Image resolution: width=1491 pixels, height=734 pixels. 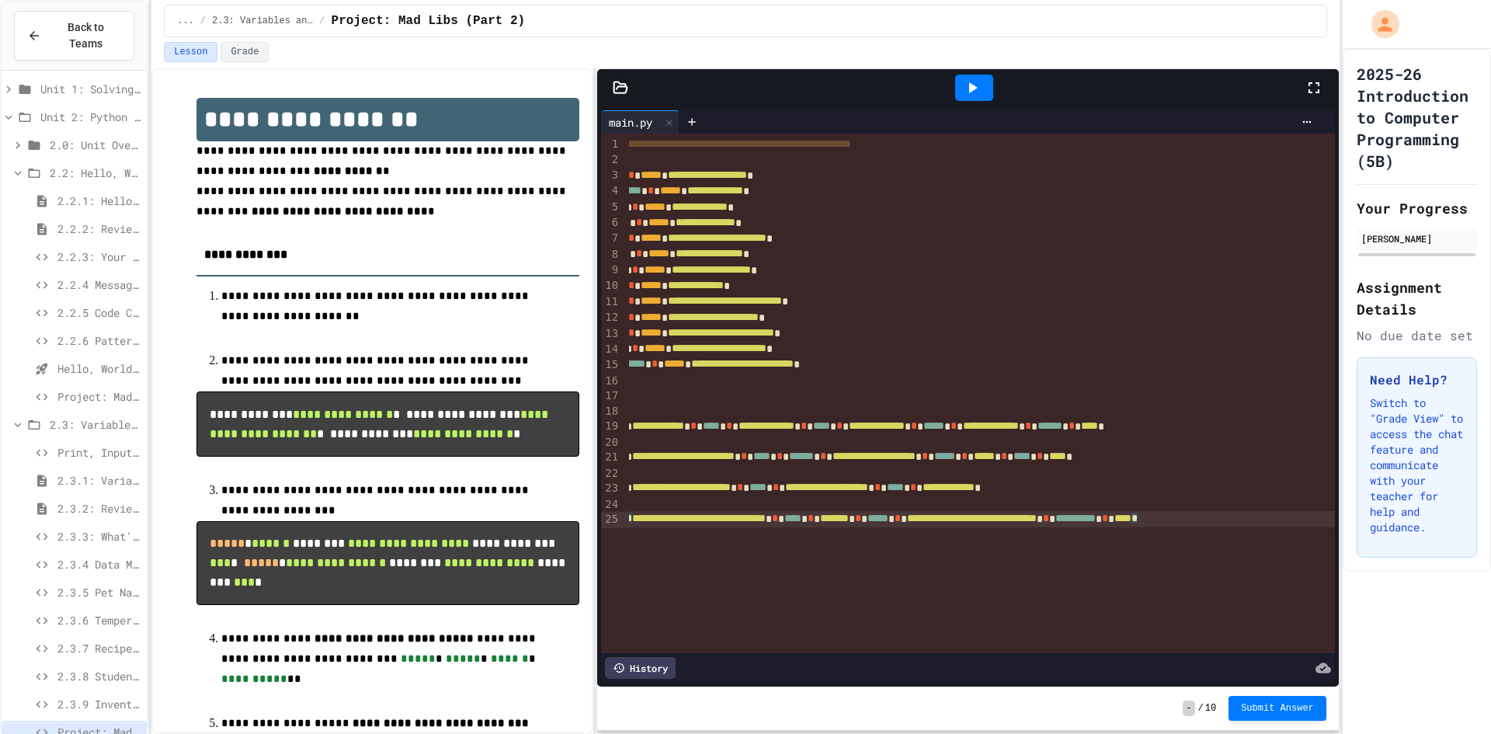 What do you see at coordinates (610, 255) in the screenshot?
I see `div: 8` at bounding box center [610, 255].